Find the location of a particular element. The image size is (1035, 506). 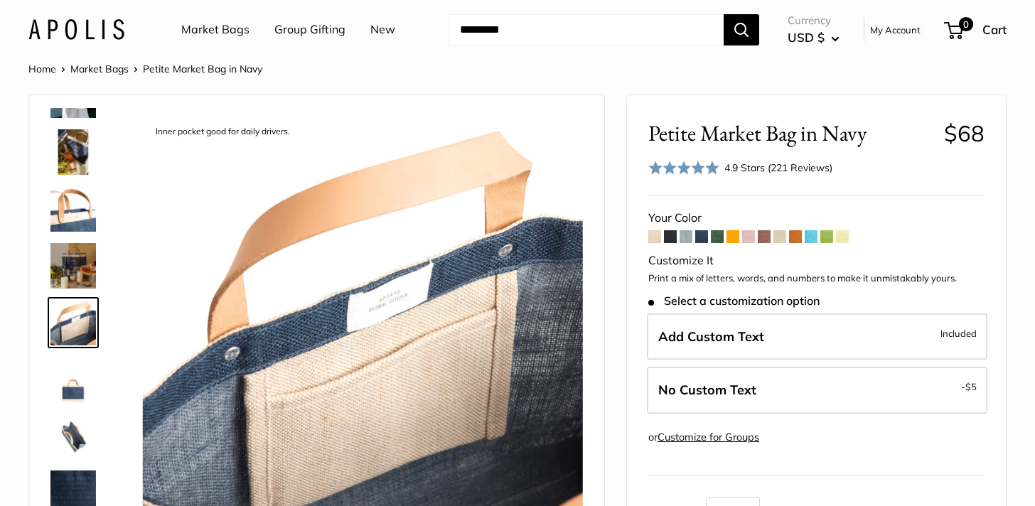

label: Add Custom Text is located at coordinates (817, 337).